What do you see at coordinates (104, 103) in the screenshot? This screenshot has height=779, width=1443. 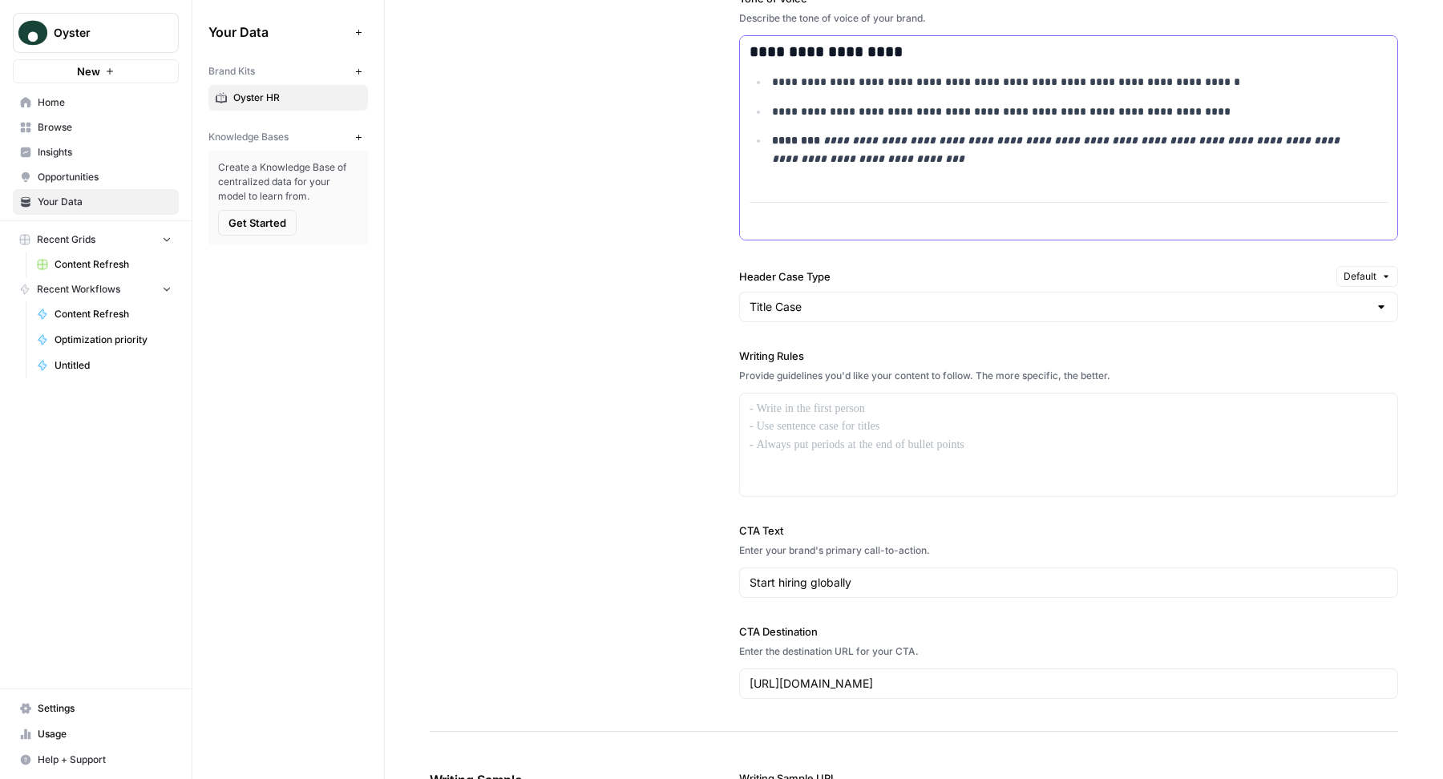 I see `span: Home` at bounding box center [104, 103].